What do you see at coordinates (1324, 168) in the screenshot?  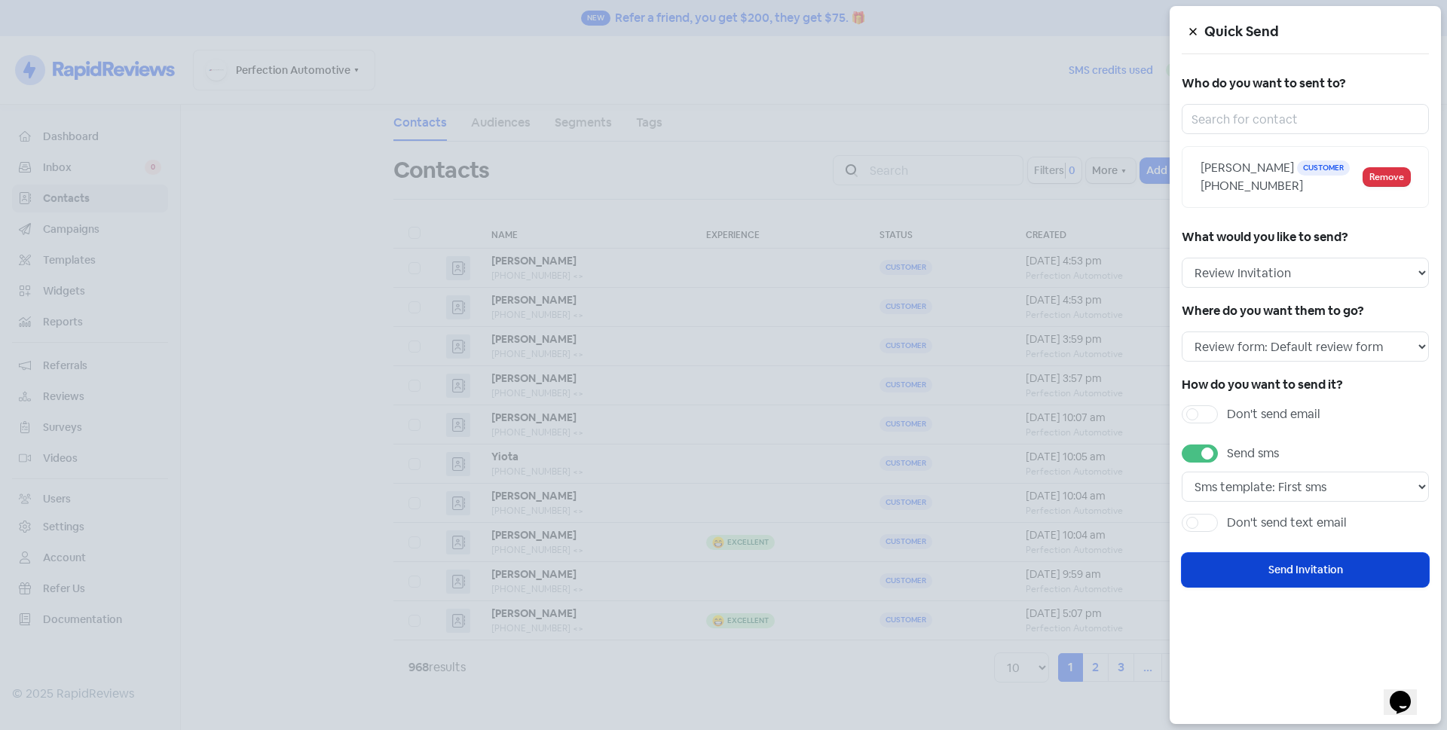 I see `span: Customer` at bounding box center [1324, 168].